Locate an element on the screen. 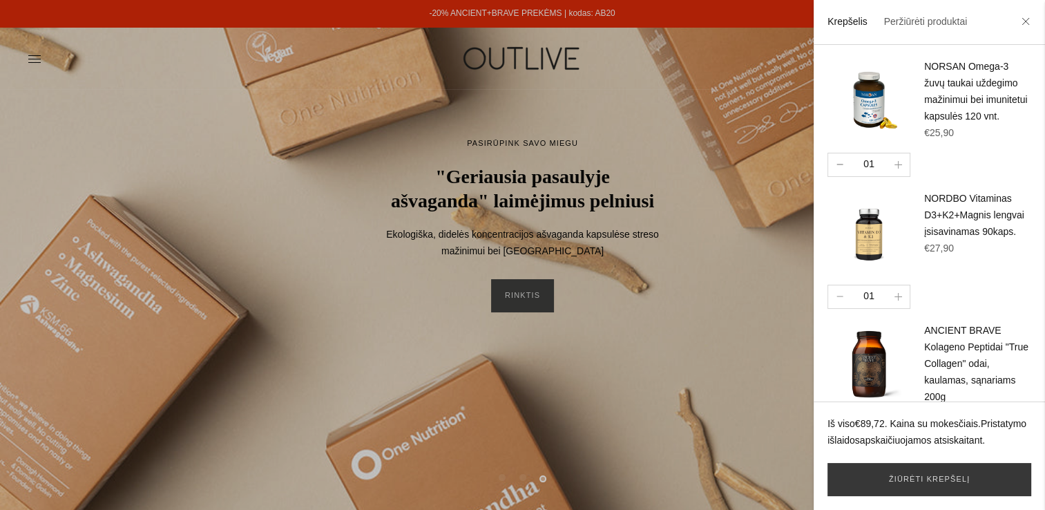 Image resolution: width=1045 pixels, height=510 pixels. p: Iš viso . Kaina su mokesčiais. apskaičiuojamos atsiskaitant. is located at coordinates (929, 432).